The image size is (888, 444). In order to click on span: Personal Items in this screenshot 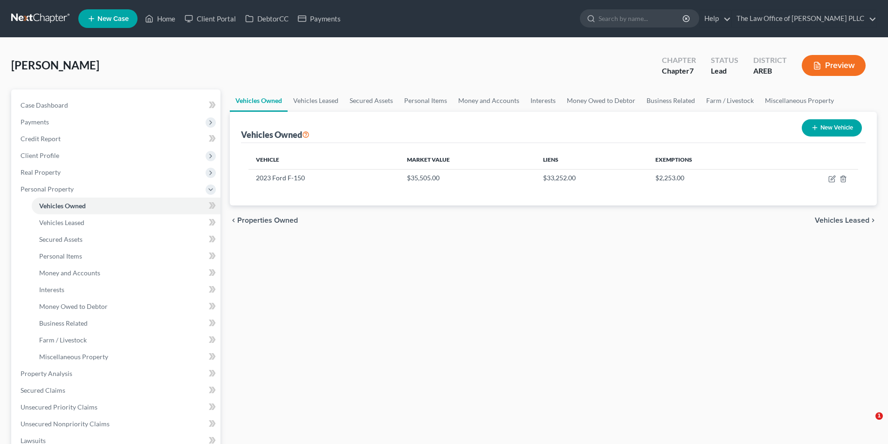, I will do `click(61, 256)`.